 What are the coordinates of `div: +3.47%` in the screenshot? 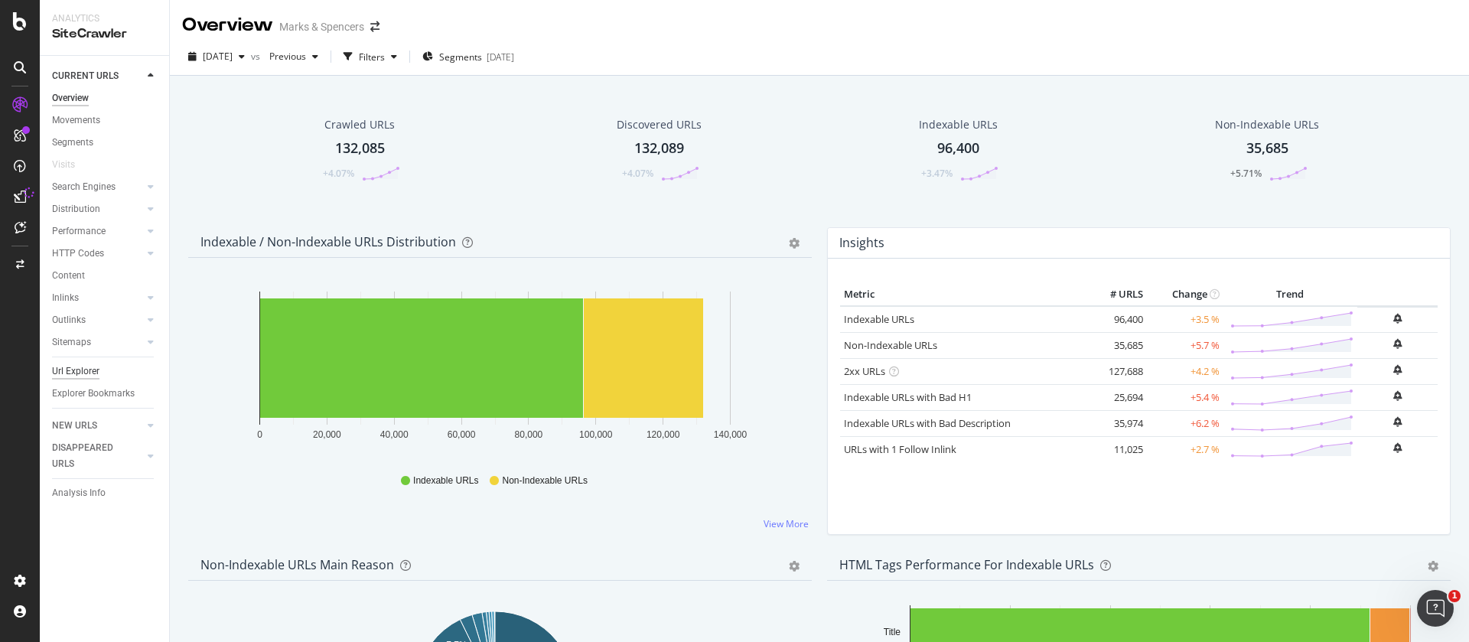 It's located at (937, 173).